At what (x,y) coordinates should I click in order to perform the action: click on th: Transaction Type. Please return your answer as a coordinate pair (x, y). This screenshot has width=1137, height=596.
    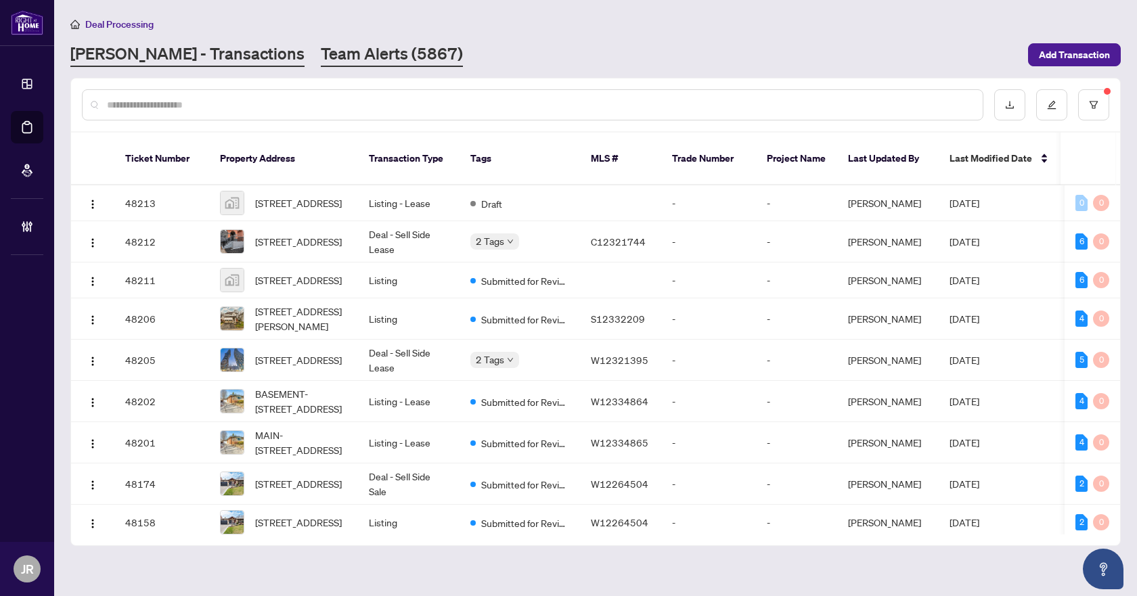
    Looking at the image, I should click on (409, 159).